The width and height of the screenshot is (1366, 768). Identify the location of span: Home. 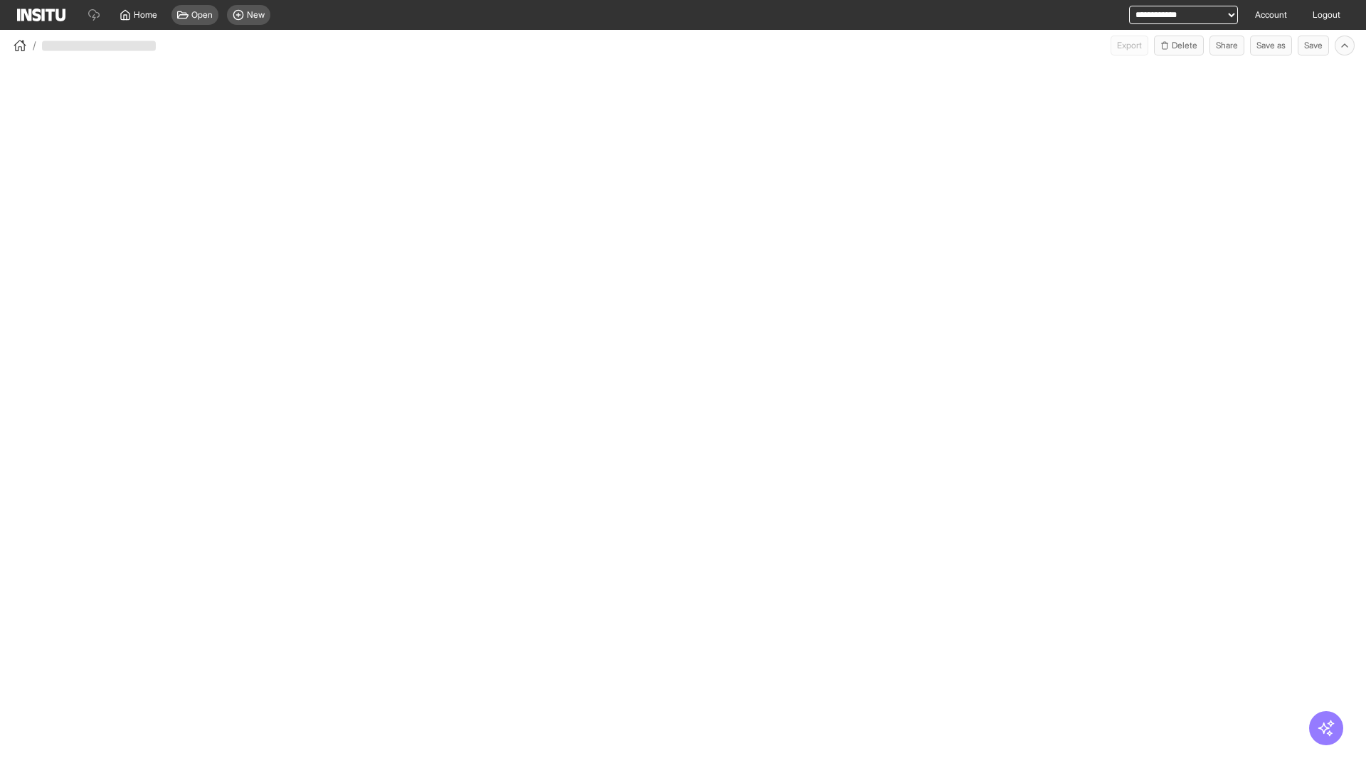
(145, 15).